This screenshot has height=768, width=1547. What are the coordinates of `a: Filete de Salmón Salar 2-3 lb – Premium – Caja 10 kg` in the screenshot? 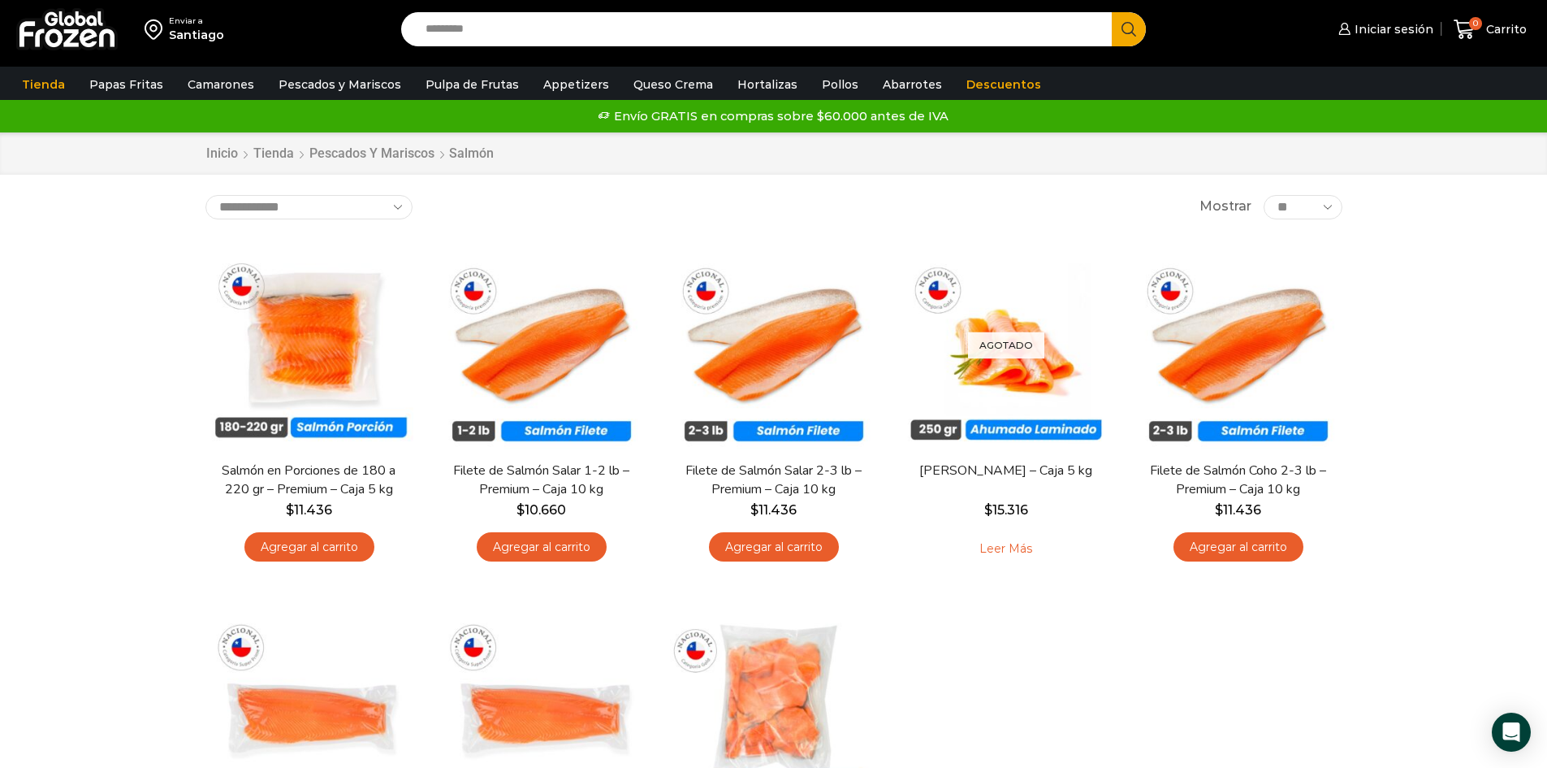 It's located at (773, 480).